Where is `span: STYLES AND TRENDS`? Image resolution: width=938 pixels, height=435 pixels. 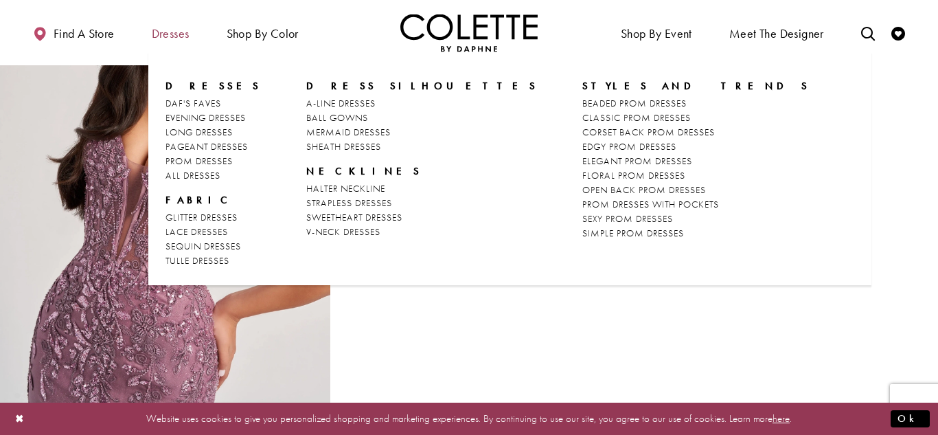 span: STYLES AND TRENDS is located at coordinates (696, 86).